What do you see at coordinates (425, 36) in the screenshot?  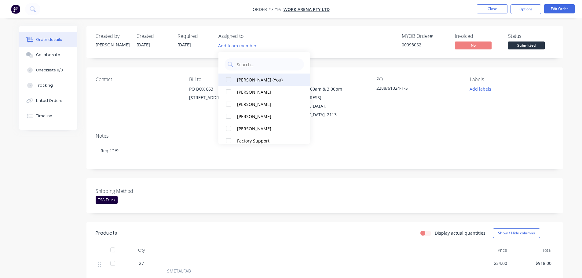 I see `div: MYOB Order #` at bounding box center [425, 36].